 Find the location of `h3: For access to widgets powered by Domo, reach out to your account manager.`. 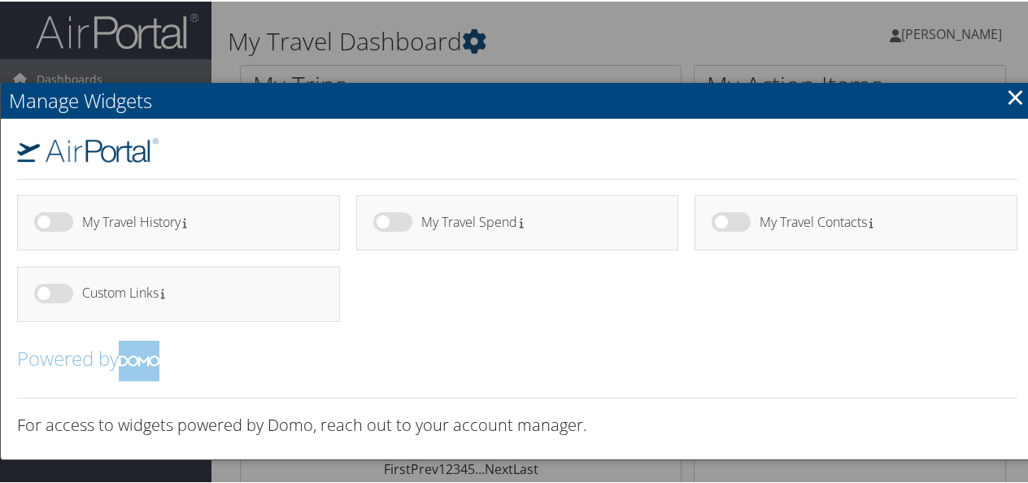

h3: For access to widgets powered by Domo, reach out to your account manager. is located at coordinates (517, 424).